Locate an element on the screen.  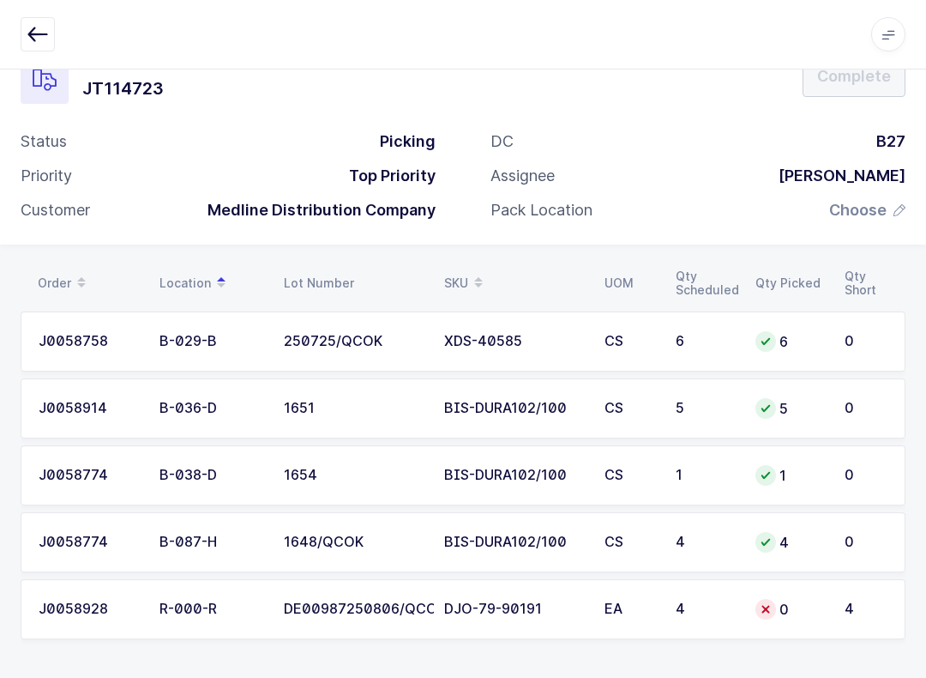
div: B-036-D is located at coordinates (211, 408).